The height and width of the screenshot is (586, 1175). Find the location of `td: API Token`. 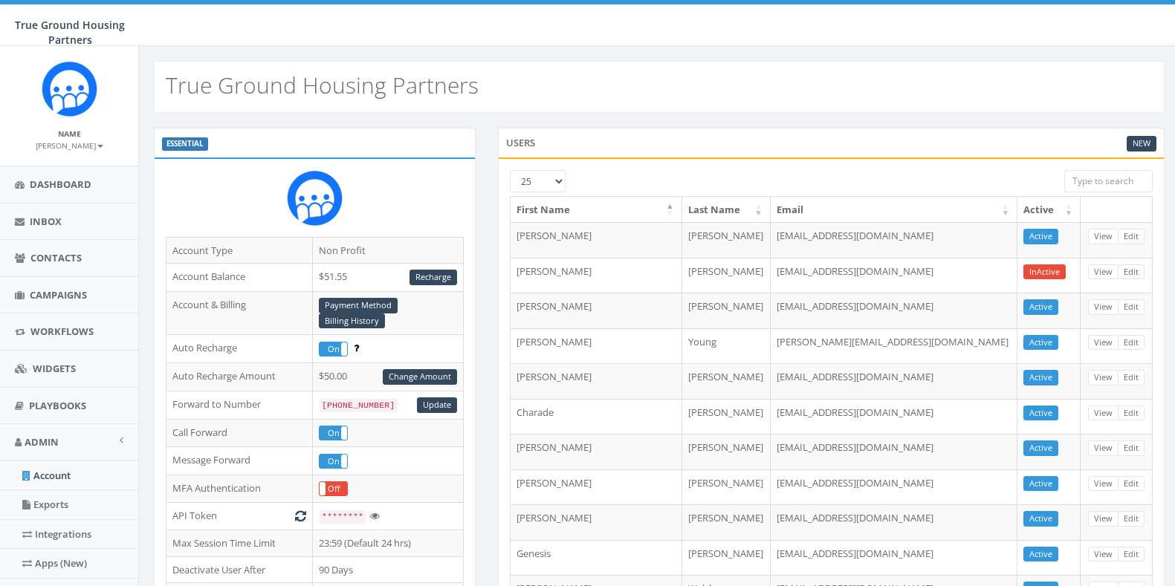

td: API Token is located at coordinates (239, 516).